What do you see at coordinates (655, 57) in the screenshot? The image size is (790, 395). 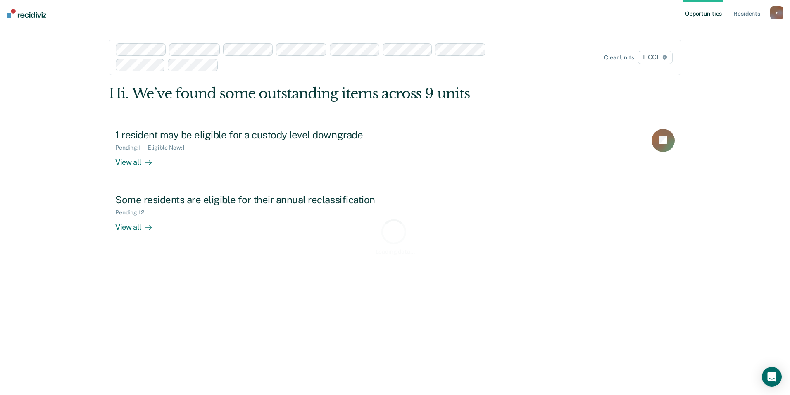 I see `span: HCCF` at bounding box center [655, 57].